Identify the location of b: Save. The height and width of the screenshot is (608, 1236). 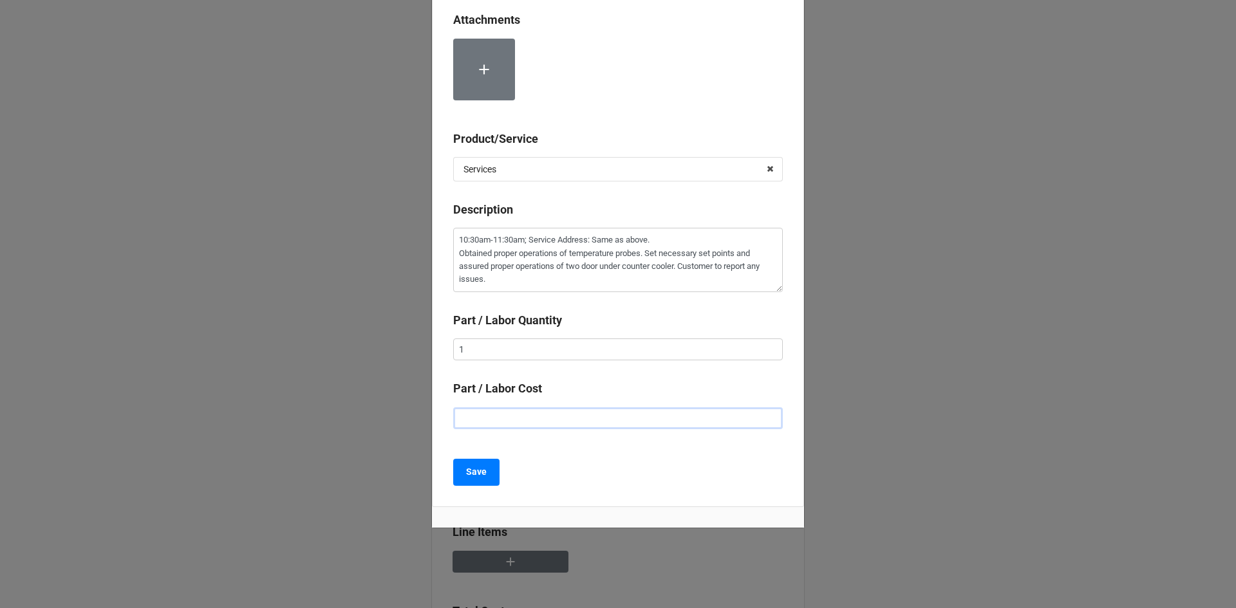
(476, 472).